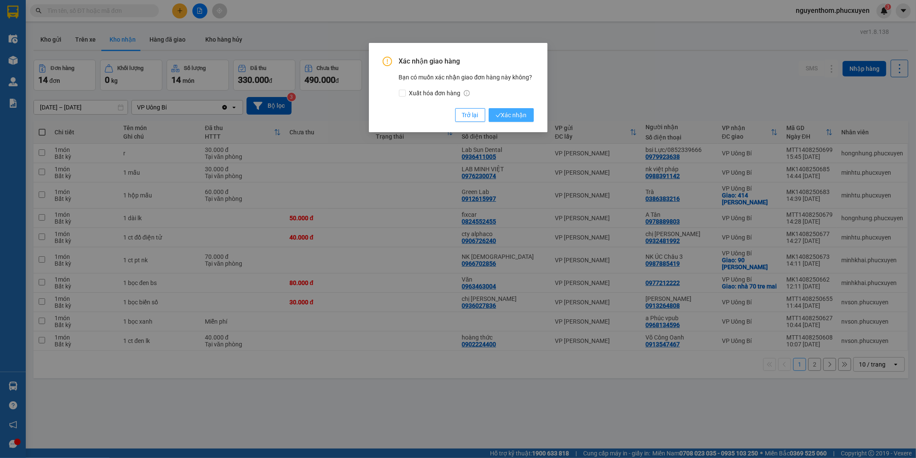  Describe the element at coordinates (498, 115) in the screenshot. I see `span: check` at that location.